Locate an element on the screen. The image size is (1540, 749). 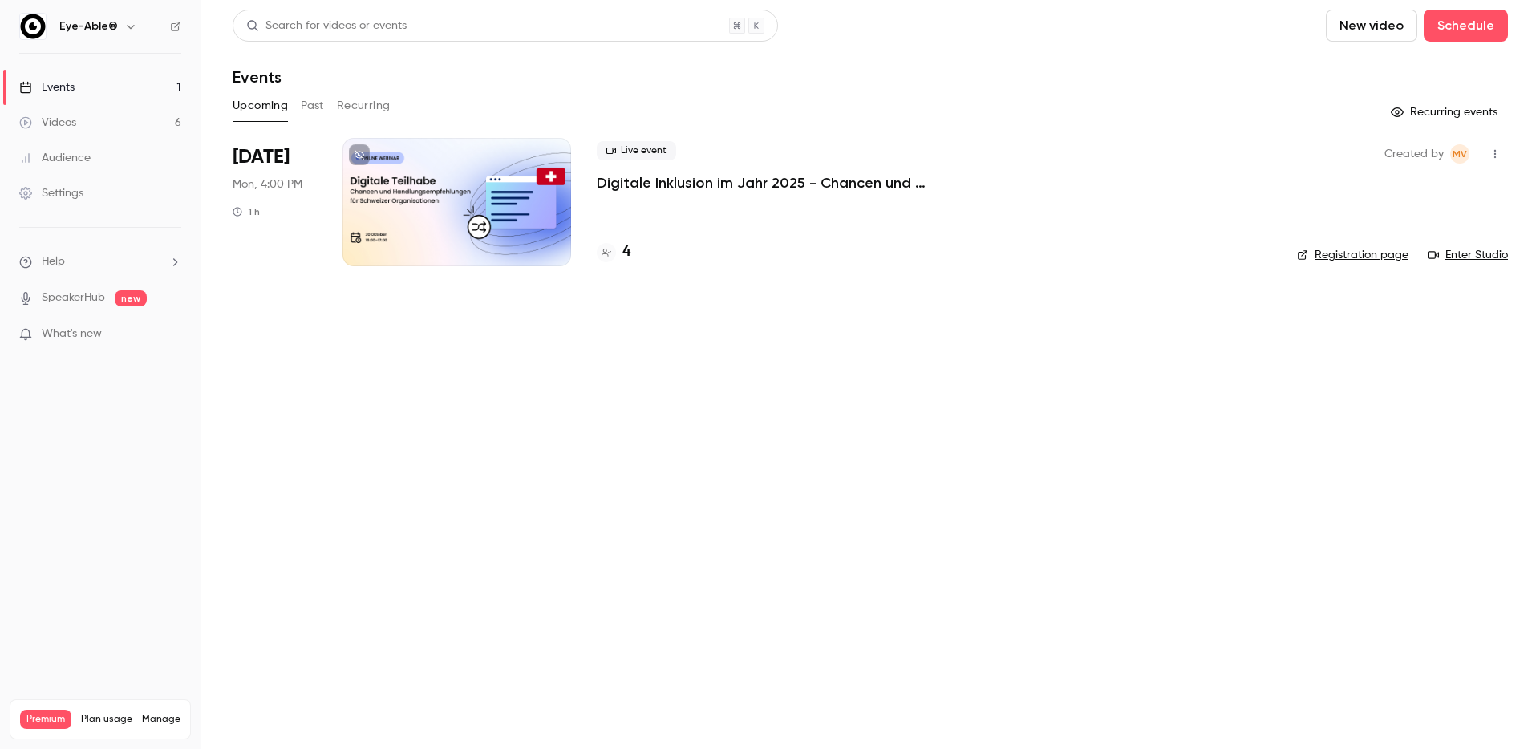
div: Oct 20 Mon, 4:00 PM (Europe/Berlin) is located at coordinates (274, 202).